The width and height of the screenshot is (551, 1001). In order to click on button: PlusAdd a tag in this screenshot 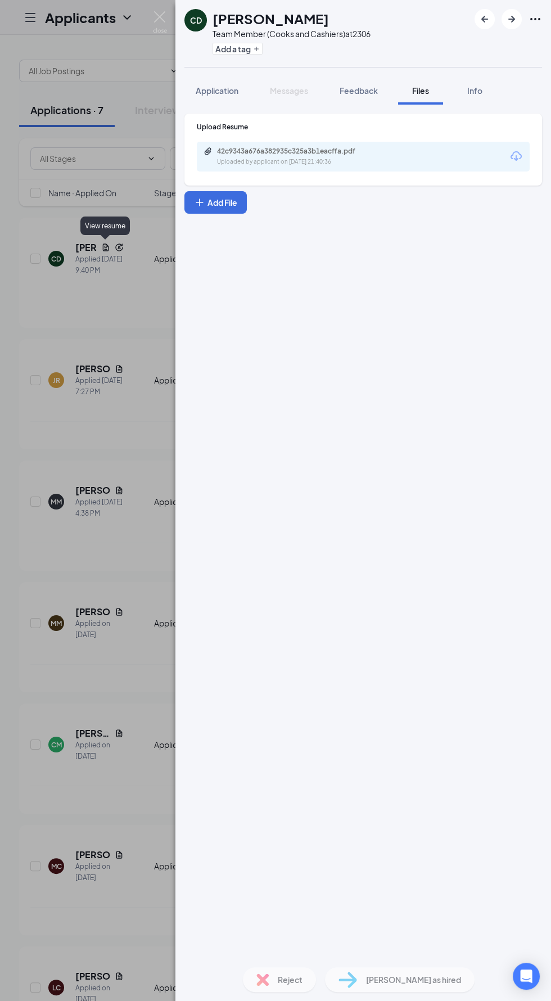, I will do `click(237, 48)`.